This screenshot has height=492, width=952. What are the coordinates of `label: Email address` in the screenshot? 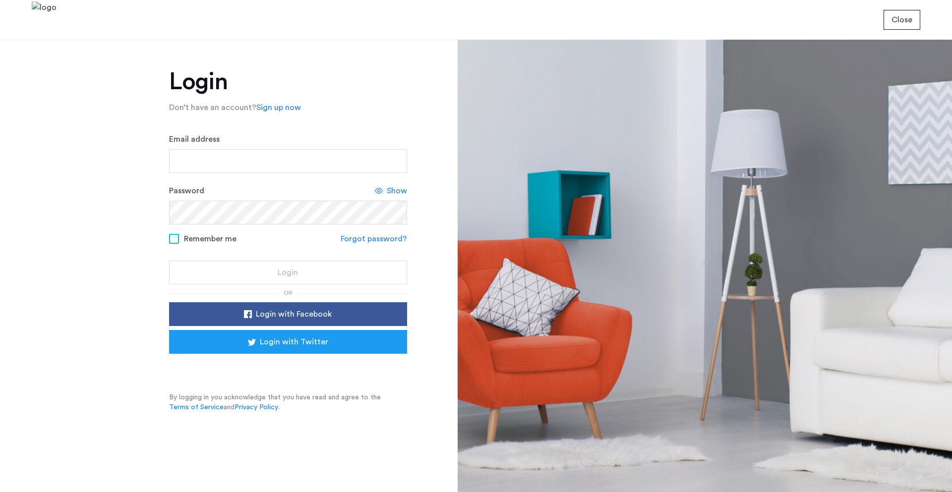 It's located at (194, 139).